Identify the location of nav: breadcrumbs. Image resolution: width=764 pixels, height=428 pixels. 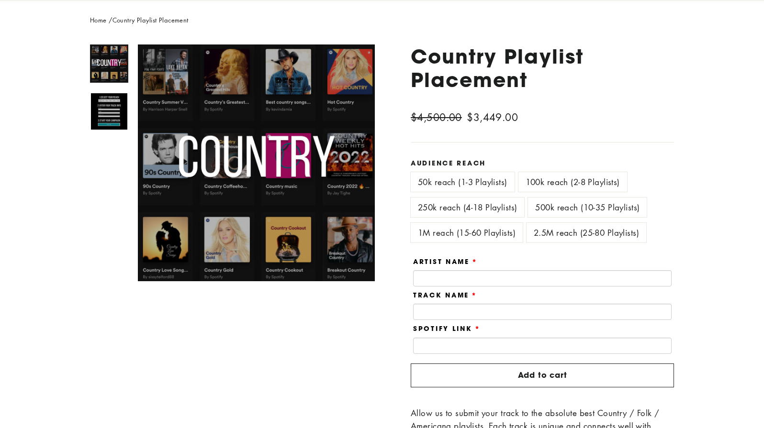
(382, 20).